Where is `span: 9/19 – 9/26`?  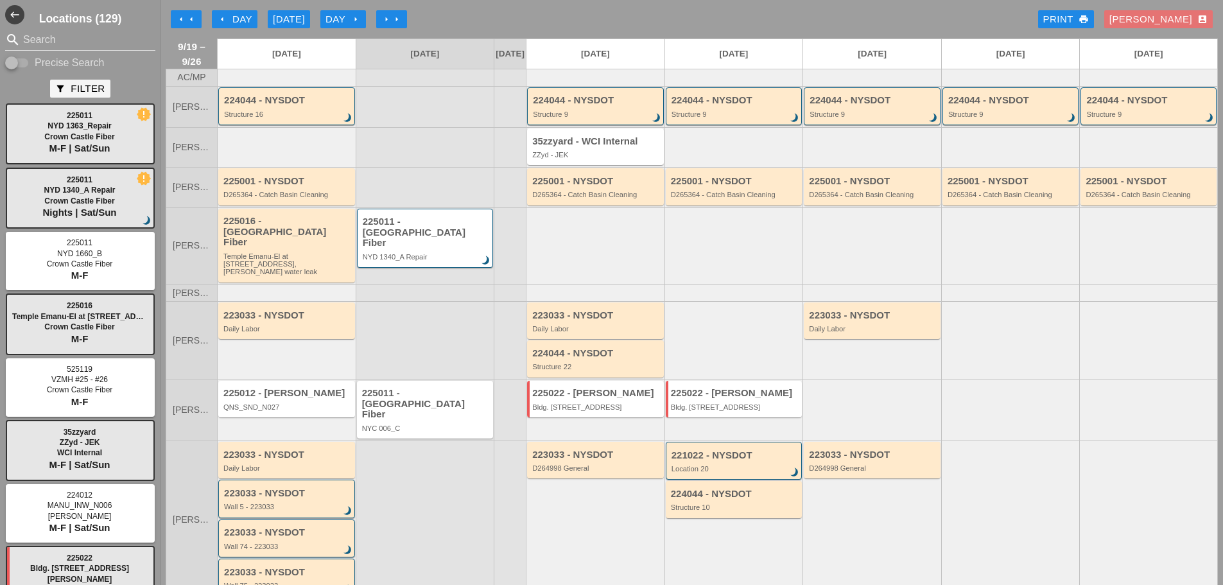
span: 9/19 – 9/26 is located at coordinates (191, 54).